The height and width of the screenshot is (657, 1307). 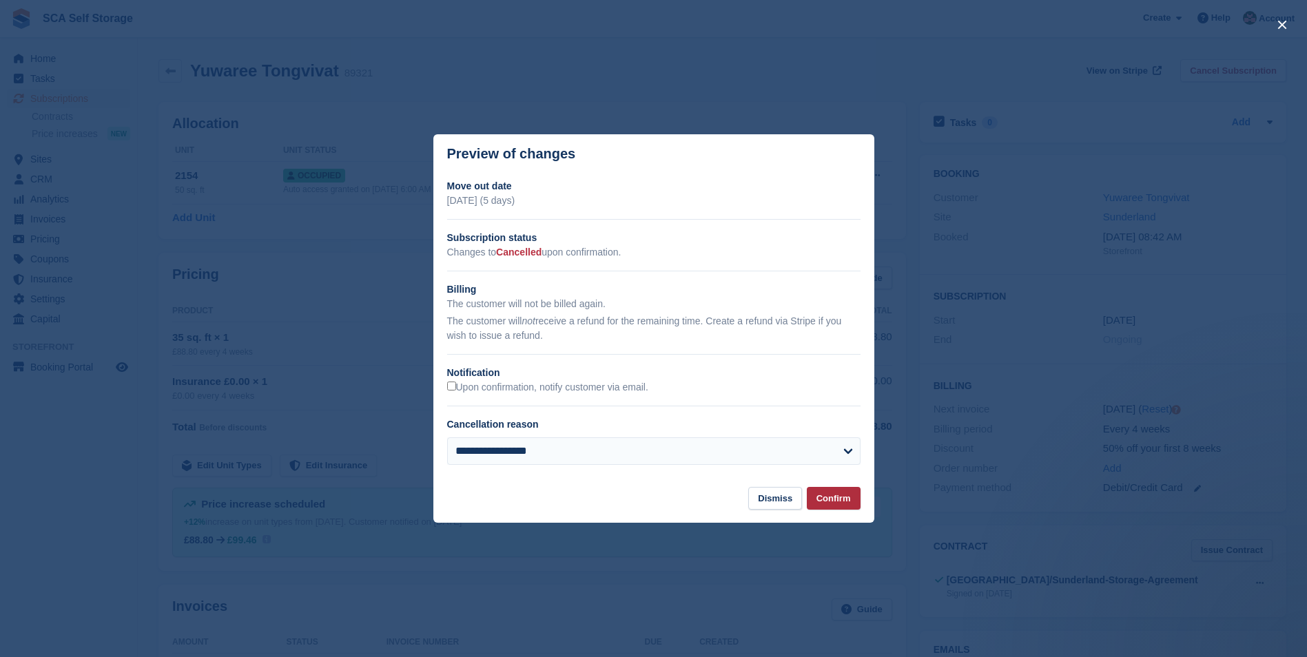 I want to click on button: Confirm, so click(x=834, y=498).